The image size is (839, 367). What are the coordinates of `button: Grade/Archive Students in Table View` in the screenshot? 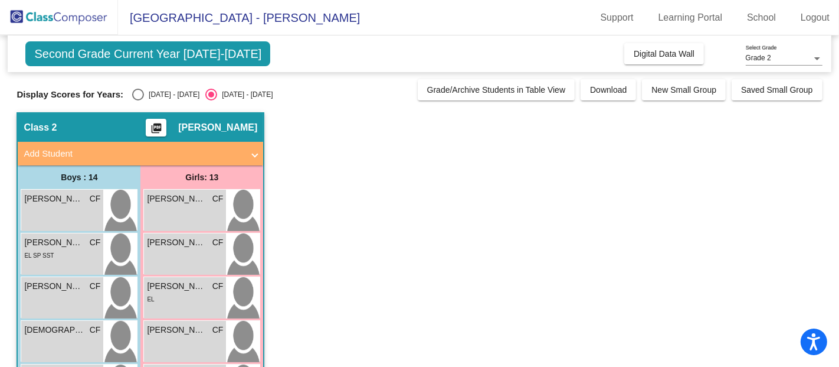 It's located at (496, 90).